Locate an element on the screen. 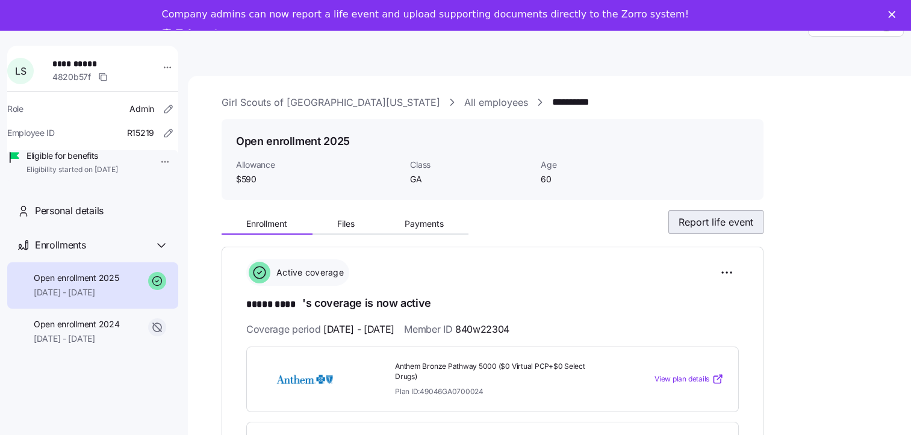  span: R15219 is located at coordinates (140, 133).